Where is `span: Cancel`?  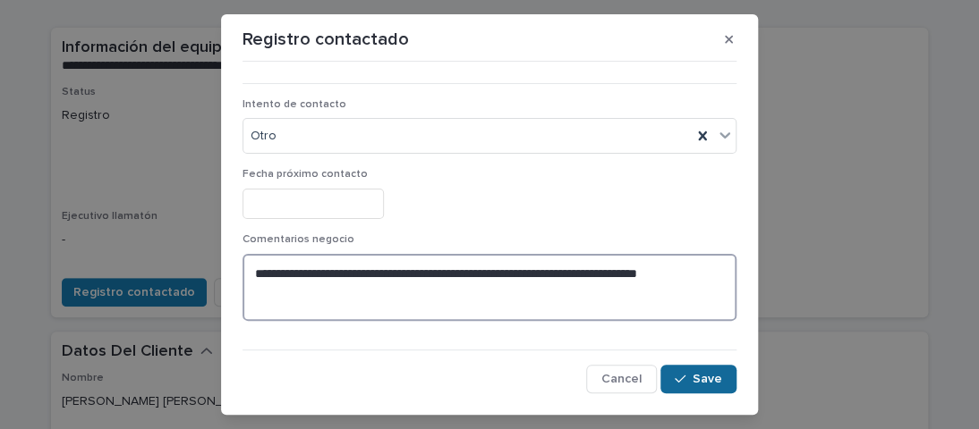
span: Cancel is located at coordinates (621, 379).